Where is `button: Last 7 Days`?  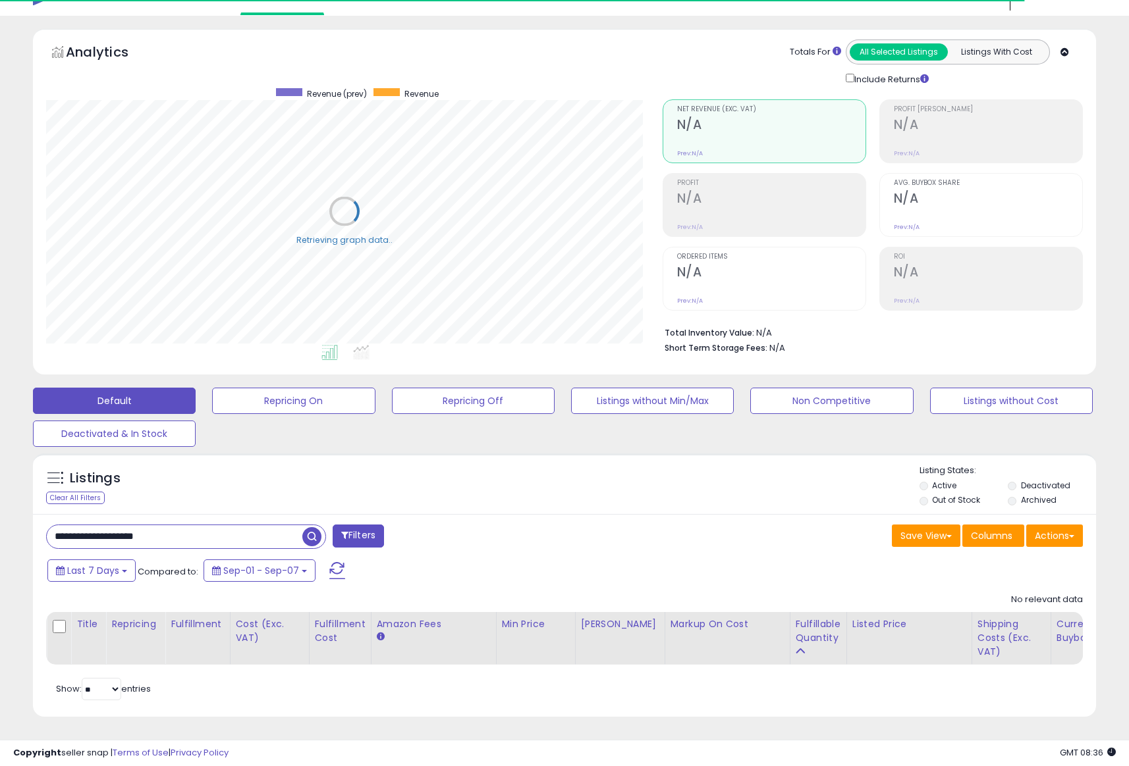 button: Last 7 Days is located at coordinates (92, 571).